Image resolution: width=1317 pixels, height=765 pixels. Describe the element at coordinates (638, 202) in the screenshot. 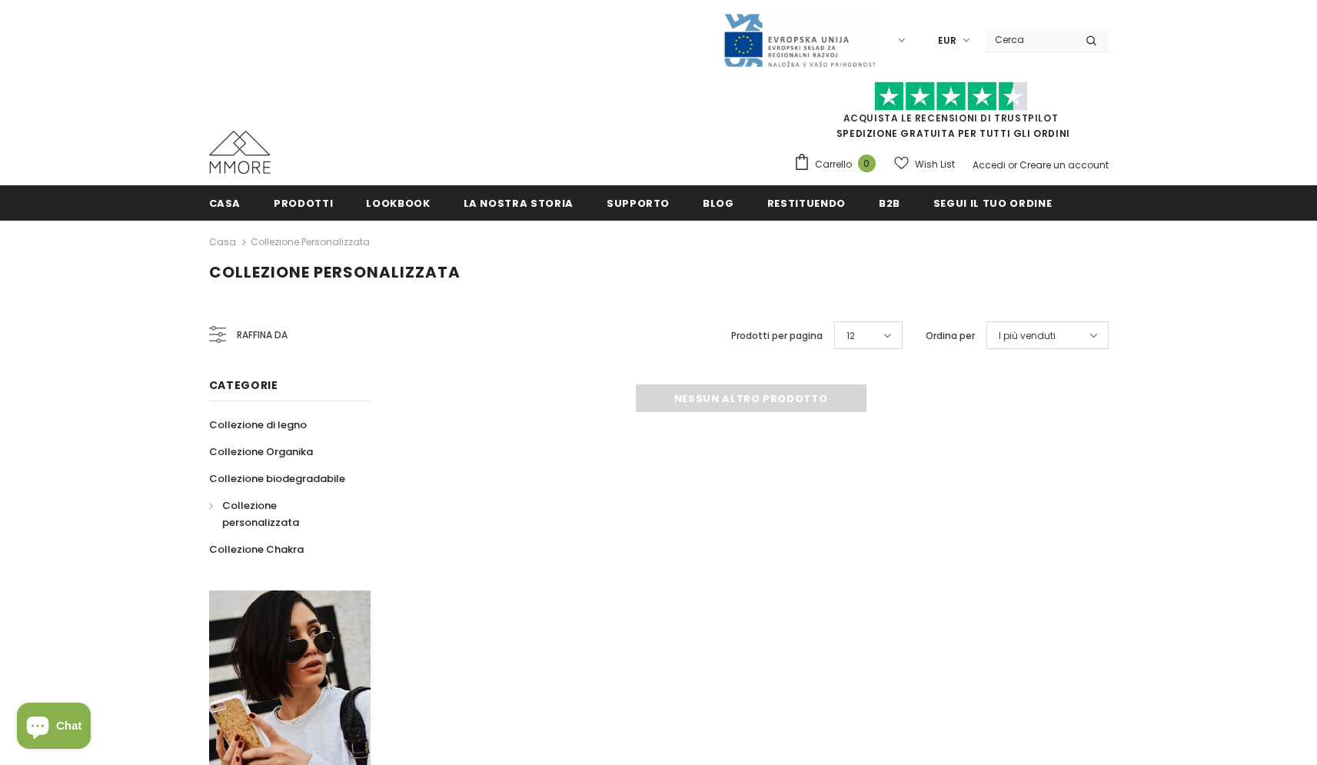

I see `a: supporto` at that location.